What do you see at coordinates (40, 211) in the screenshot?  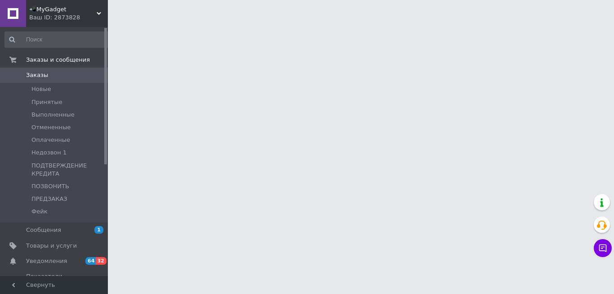 I see `span: Фейк` at bounding box center [40, 211].